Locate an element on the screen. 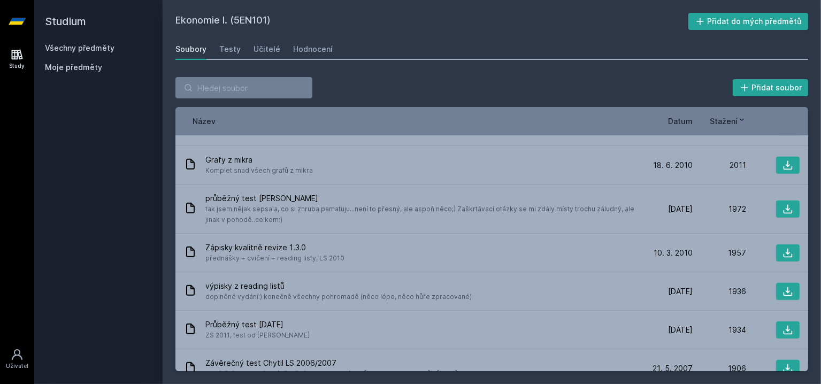 The height and width of the screenshot is (384, 821). div: Soubory is located at coordinates (191, 49).